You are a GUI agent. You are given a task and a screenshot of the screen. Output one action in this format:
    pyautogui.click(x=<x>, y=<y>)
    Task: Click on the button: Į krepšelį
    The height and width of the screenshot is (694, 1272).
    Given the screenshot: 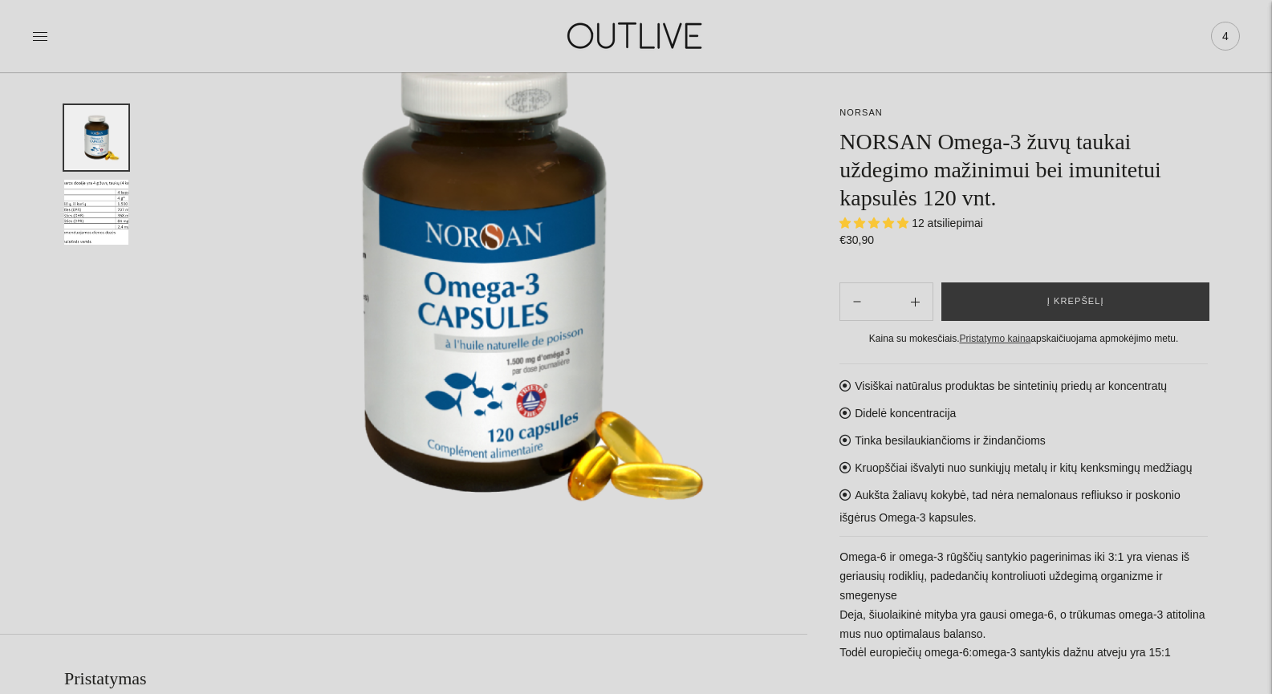 What is the action you would take?
    pyautogui.click(x=1076, y=302)
    